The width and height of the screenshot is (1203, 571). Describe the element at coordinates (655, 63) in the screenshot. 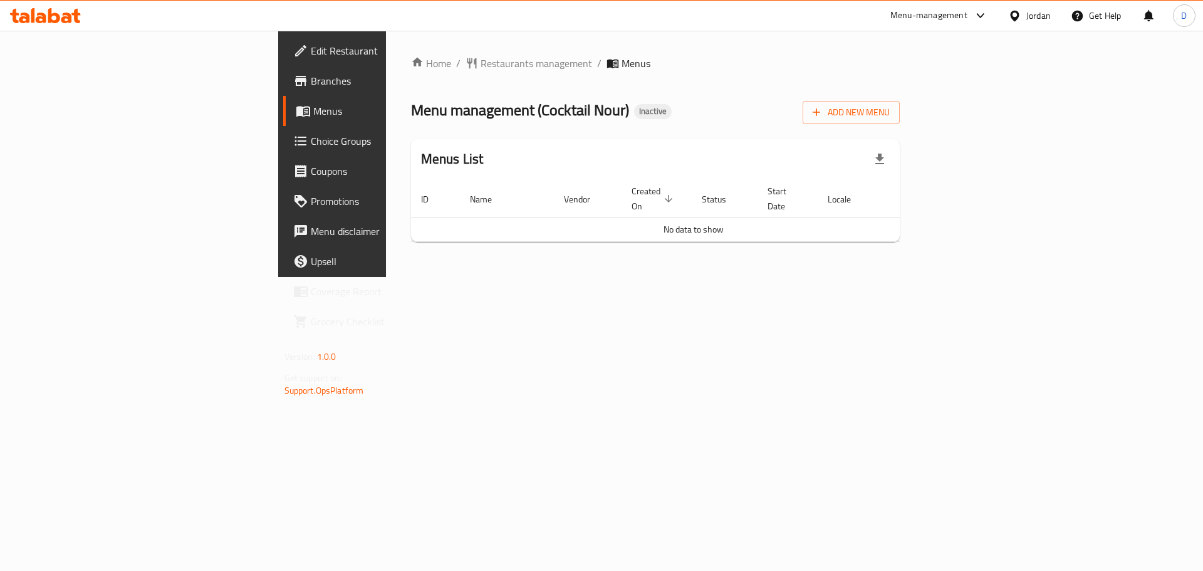

I see `nav: breadcrumb` at that location.